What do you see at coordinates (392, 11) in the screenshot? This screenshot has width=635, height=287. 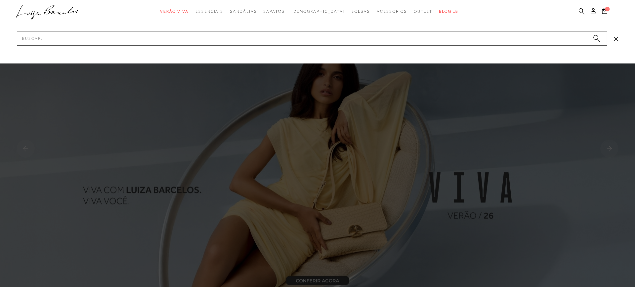 I see `span: Acessórios` at bounding box center [392, 11].